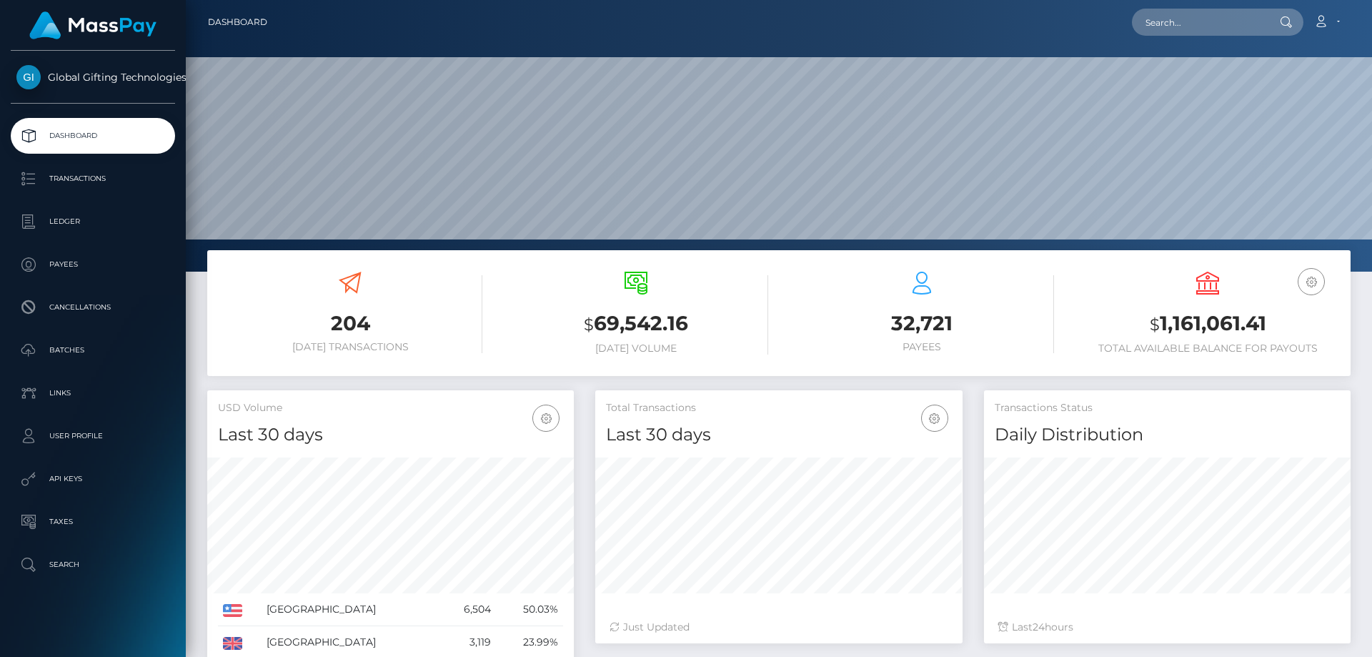 This screenshot has height=657, width=1372. What do you see at coordinates (29, 77) in the screenshot?
I see `img: Global Gifting Technologies Inc` at bounding box center [29, 77].